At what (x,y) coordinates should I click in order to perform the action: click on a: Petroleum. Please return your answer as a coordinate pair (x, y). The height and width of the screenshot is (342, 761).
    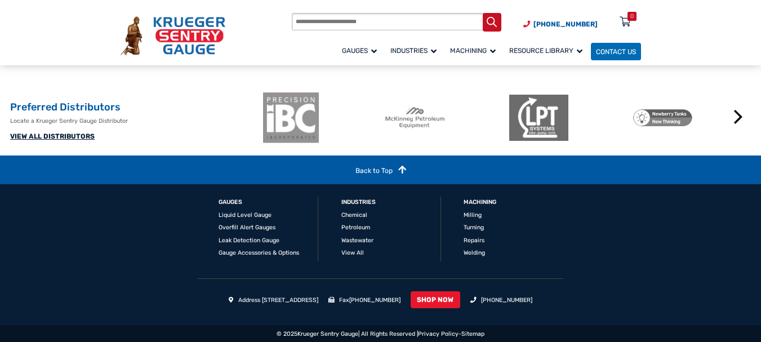
    Looking at the image, I should click on (355, 227).